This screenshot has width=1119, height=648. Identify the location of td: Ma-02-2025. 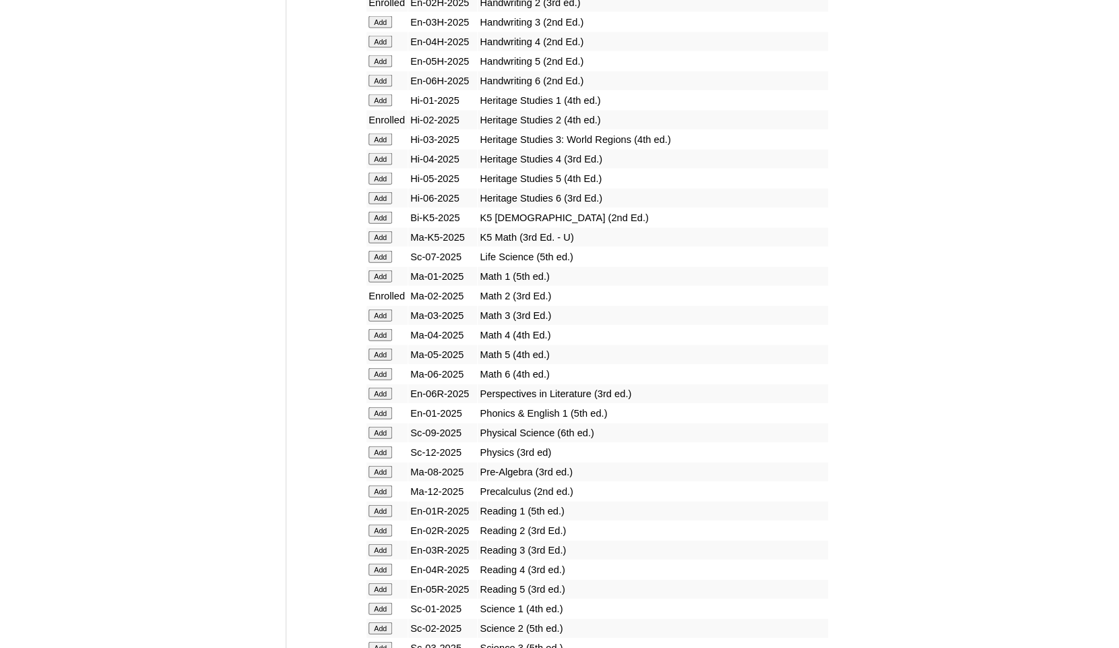
(443, 296).